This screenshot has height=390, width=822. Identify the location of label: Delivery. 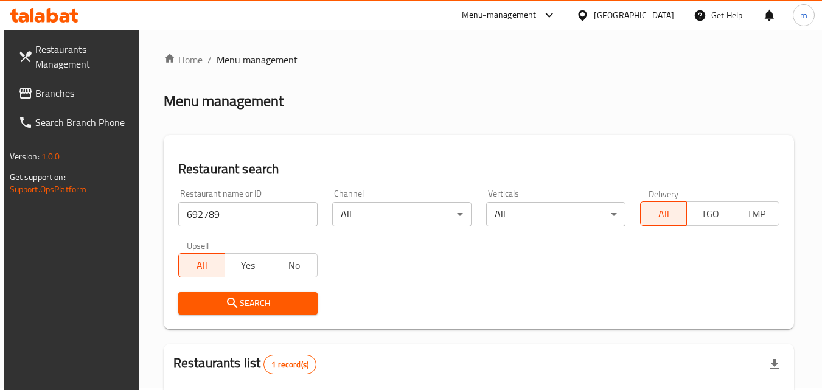
(664, 193).